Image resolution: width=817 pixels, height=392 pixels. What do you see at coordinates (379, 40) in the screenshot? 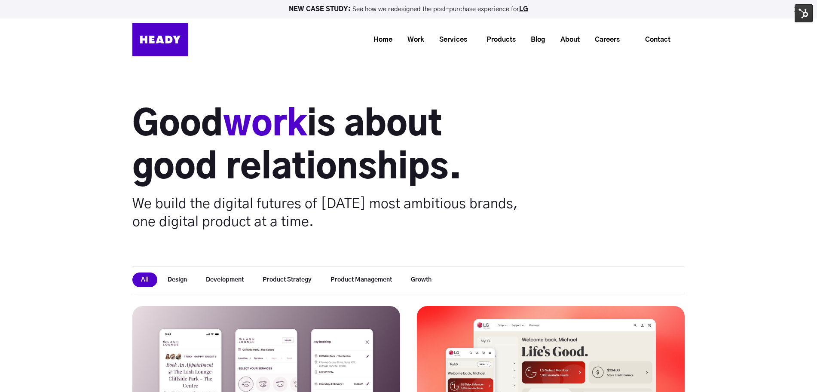
I see `a: Home` at bounding box center [379, 40].